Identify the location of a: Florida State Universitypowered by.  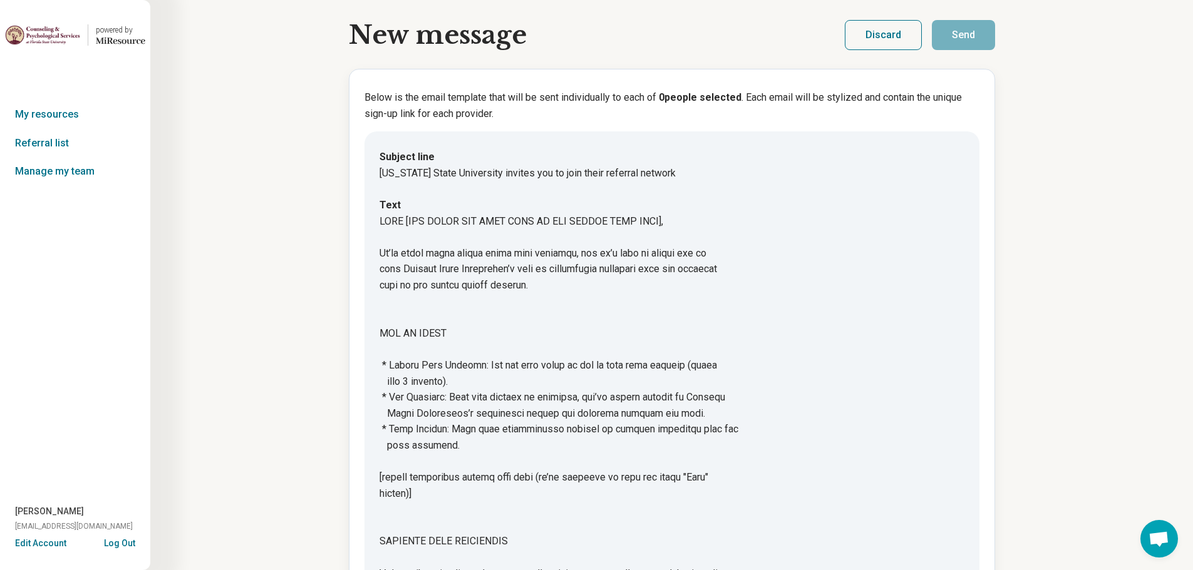
(75, 35).